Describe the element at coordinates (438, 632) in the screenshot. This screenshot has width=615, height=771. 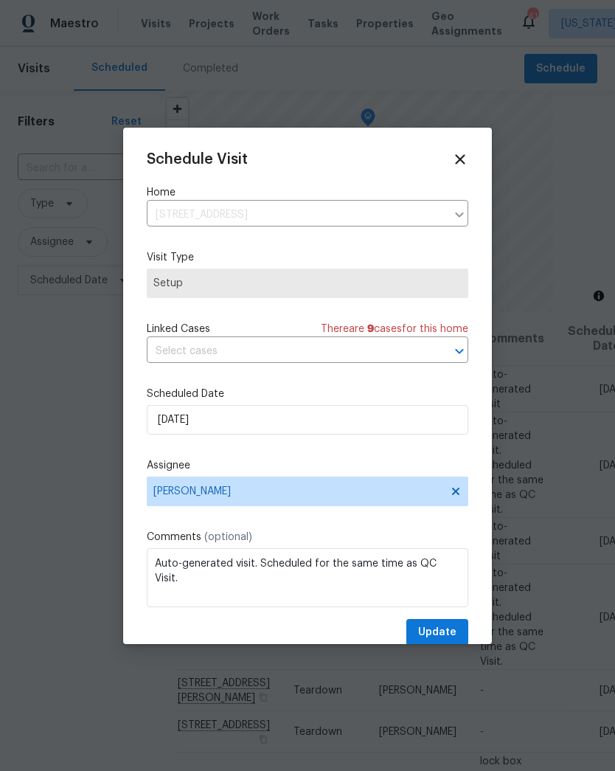
I see `span: Update` at that location.